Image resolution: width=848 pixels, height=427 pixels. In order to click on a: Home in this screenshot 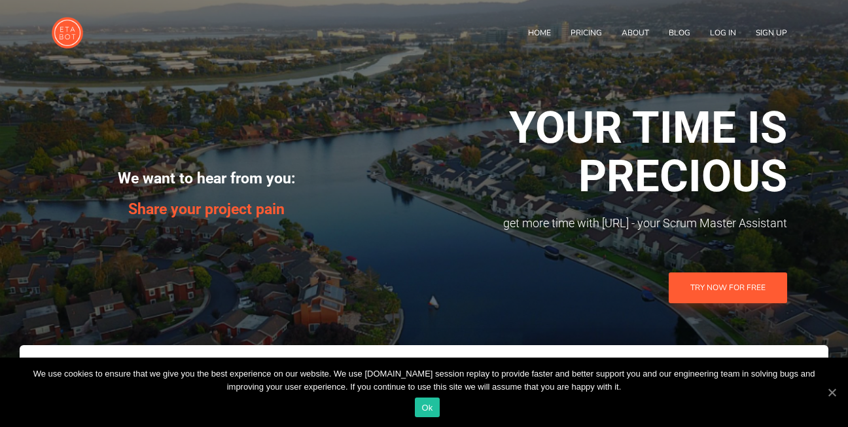, I will do `click(539, 33)`.